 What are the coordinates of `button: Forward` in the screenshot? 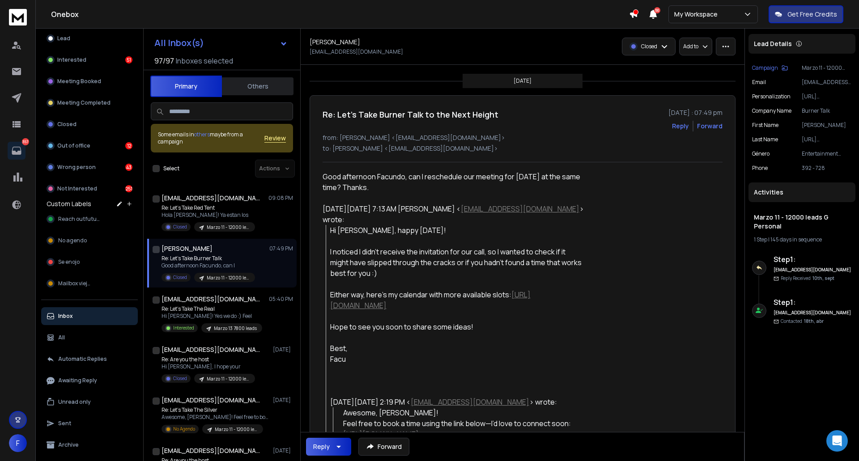 It's located at (384, 447).